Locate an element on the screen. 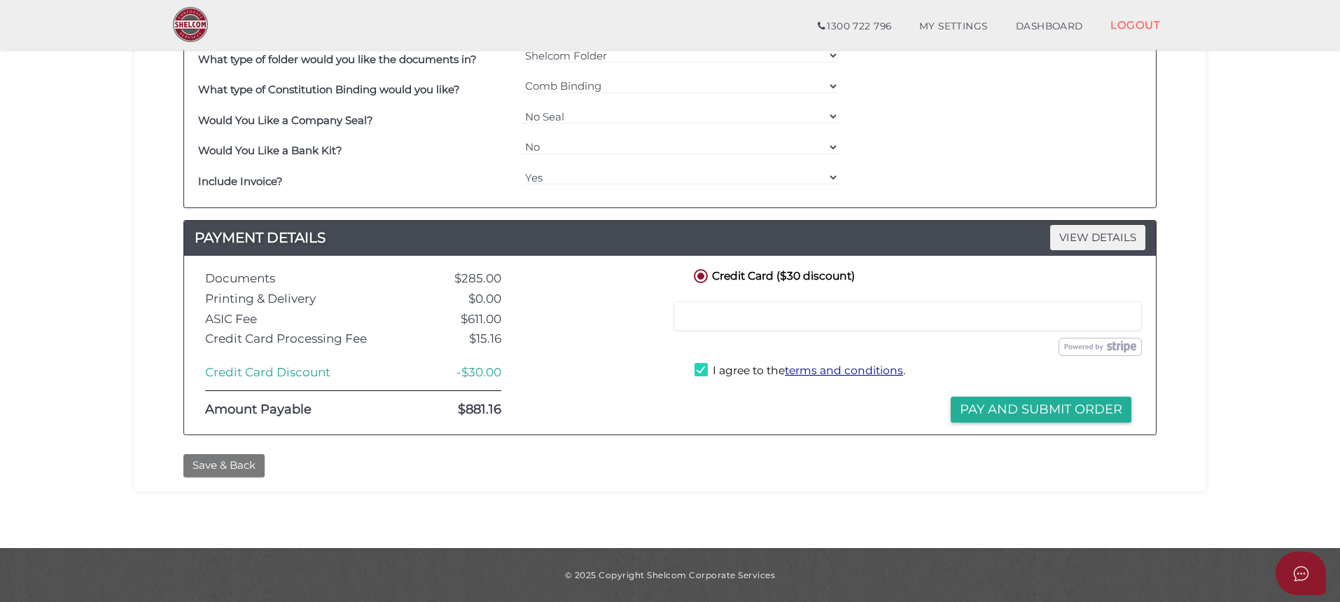  label: Credit Card ($30 discount) is located at coordinates (773, 275).